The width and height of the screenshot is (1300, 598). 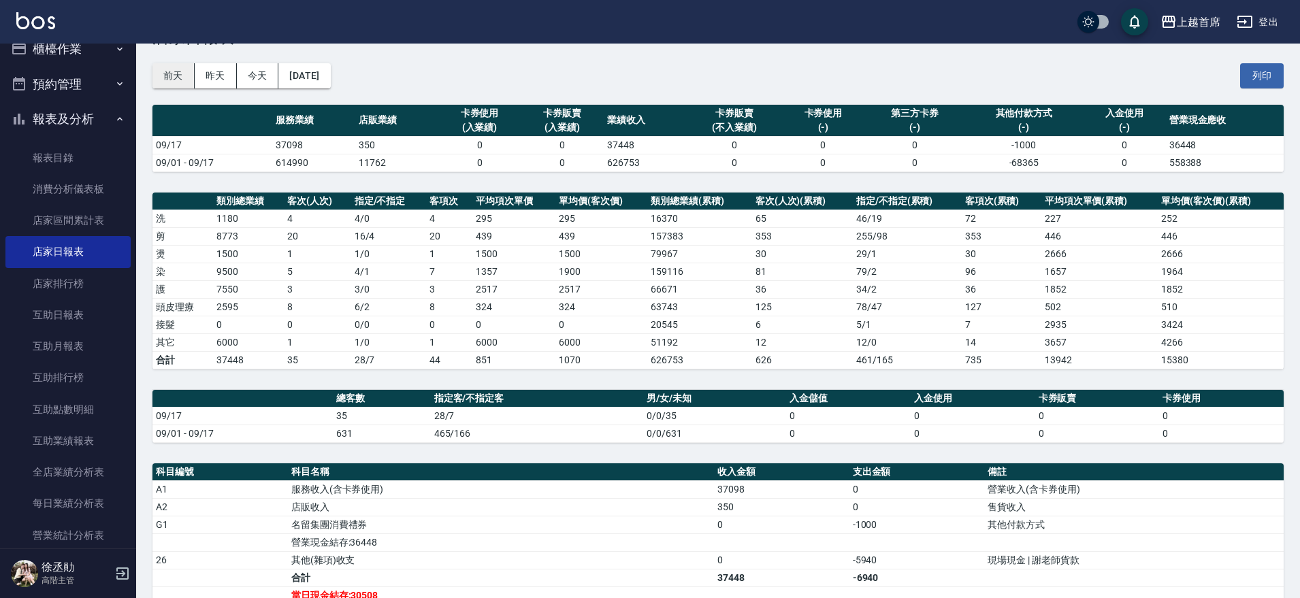 What do you see at coordinates (1220, 289) in the screenshot?
I see `td: 1852` at bounding box center [1220, 289].